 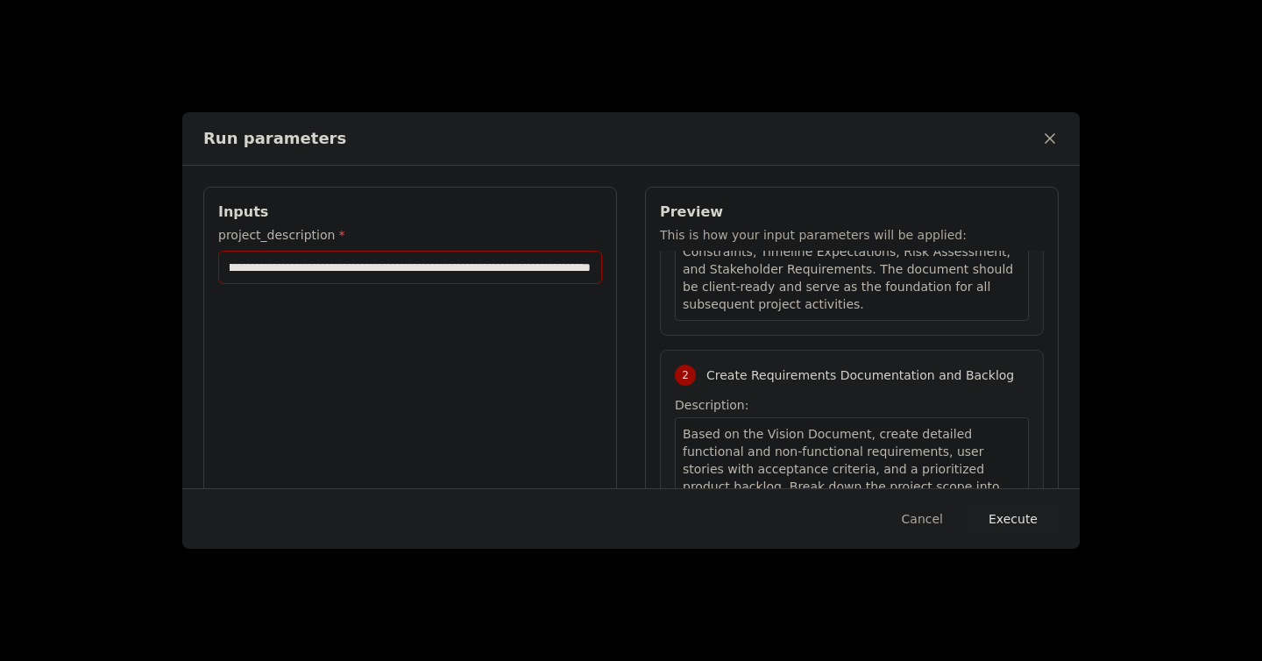 What do you see at coordinates (274, 138) in the screenshot?
I see `h2: Run parameters` at bounding box center [274, 138].